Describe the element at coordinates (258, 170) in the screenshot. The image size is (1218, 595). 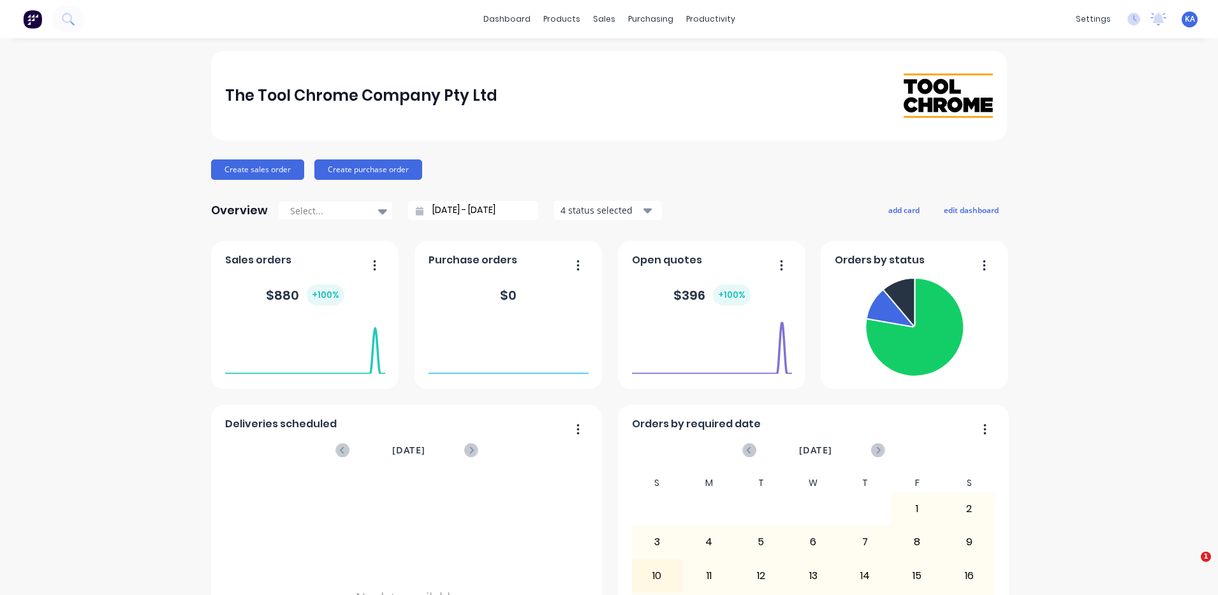
I see `button: Create sales order` at that location.